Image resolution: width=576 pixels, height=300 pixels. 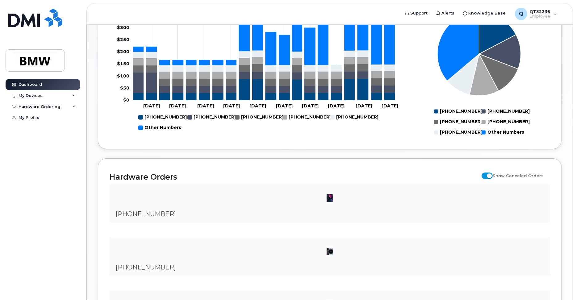 I want to click on h2: Hardware Orders, so click(x=294, y=177).